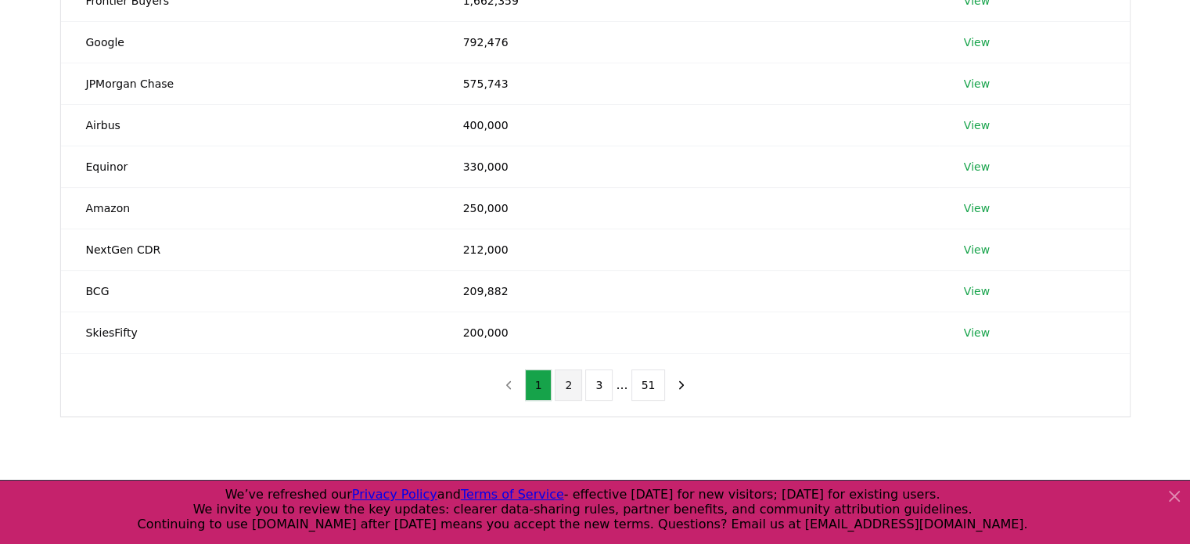 Image resolution: width=1190 pixels, height=544 pixels. I want to click on td: BCG, so click(250, 290).